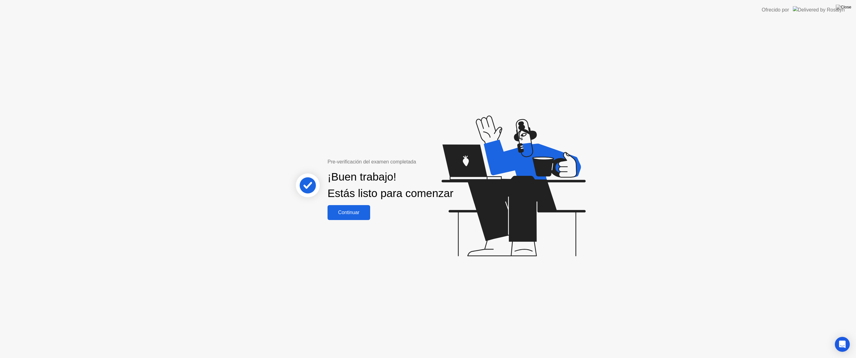  I want to click on button: Continuar, so click(349, 213).